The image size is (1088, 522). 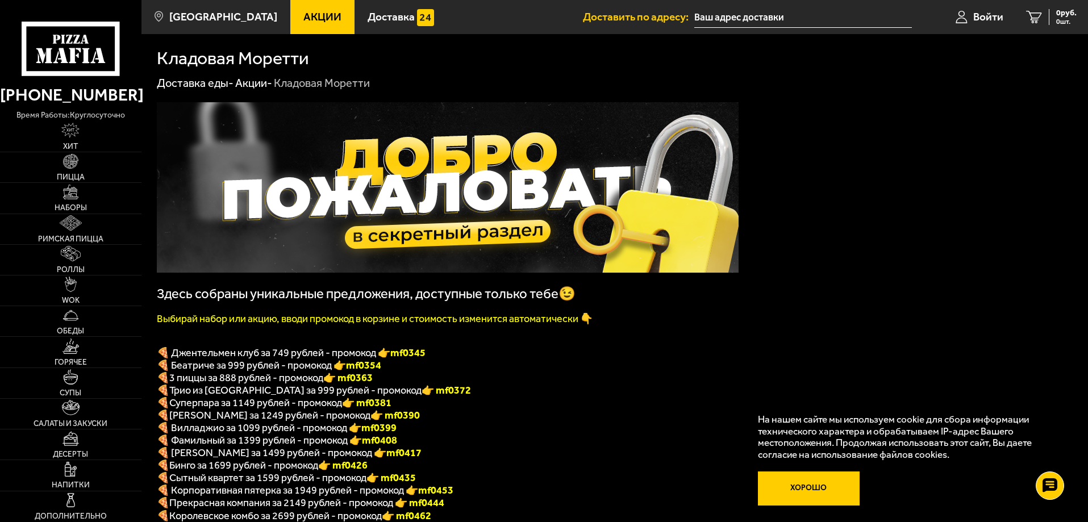 I want to click on a: Акции-, so click(x=253, y=83).